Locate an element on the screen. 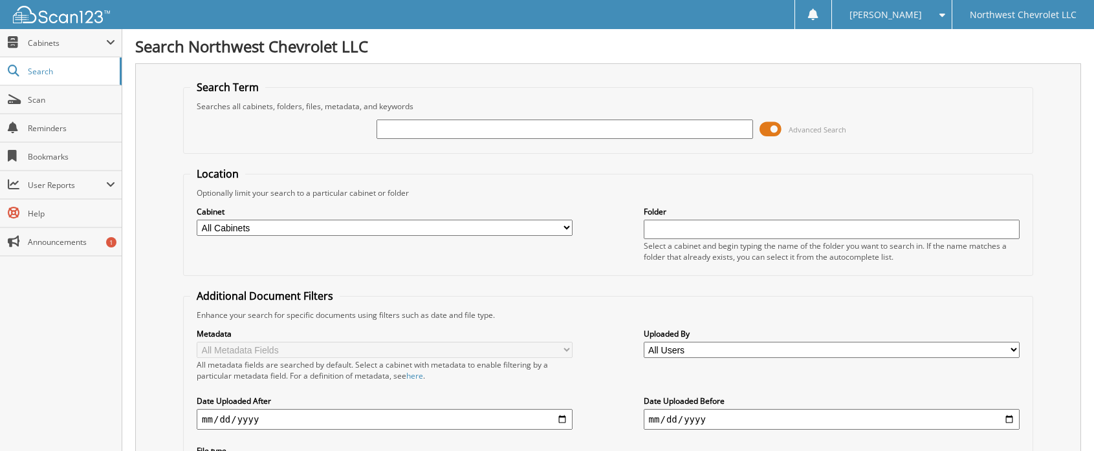 This screenshot has width=1094, height=451. div: 1 is located at coordinates (111, 243).